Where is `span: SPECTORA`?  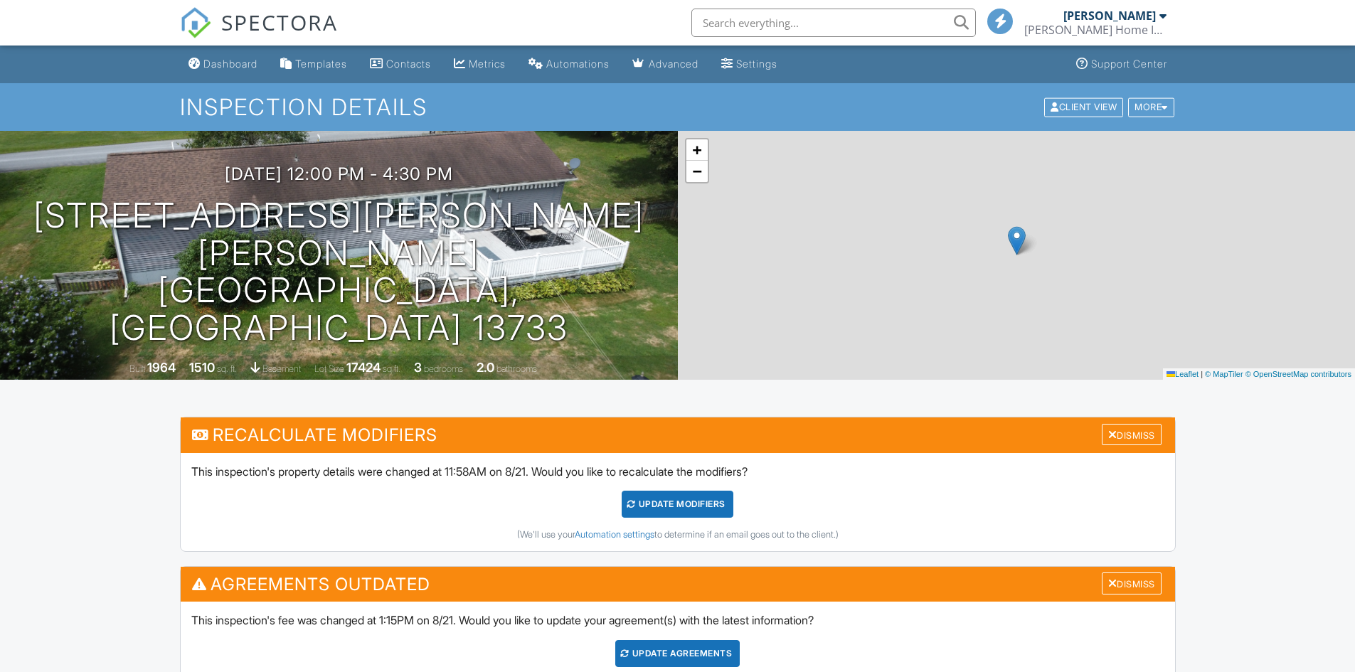 span: SPECTORA is located at coordinates (280, 22).